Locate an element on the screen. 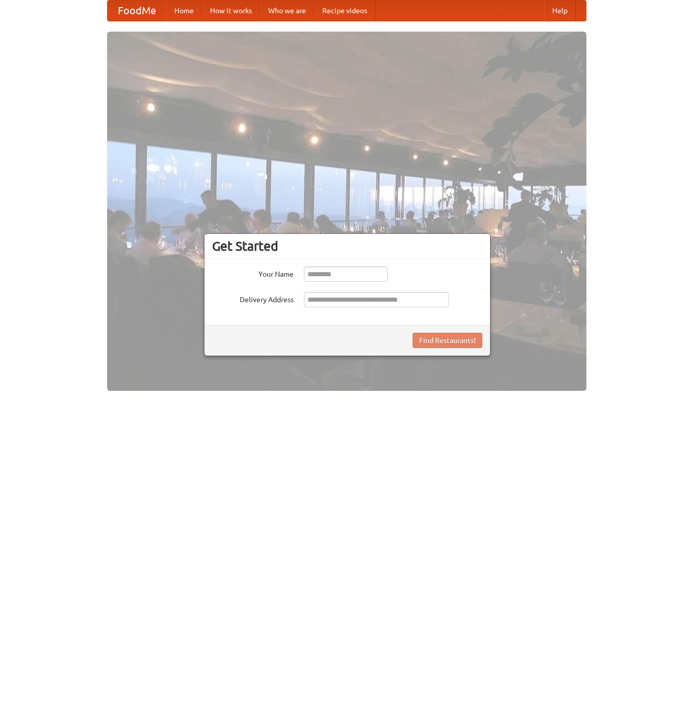  a: Who we are is located at coordinates (287, 11).